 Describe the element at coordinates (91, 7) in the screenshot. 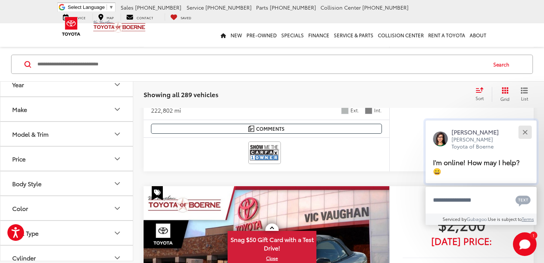

I see `a: Select Language​` at that location.